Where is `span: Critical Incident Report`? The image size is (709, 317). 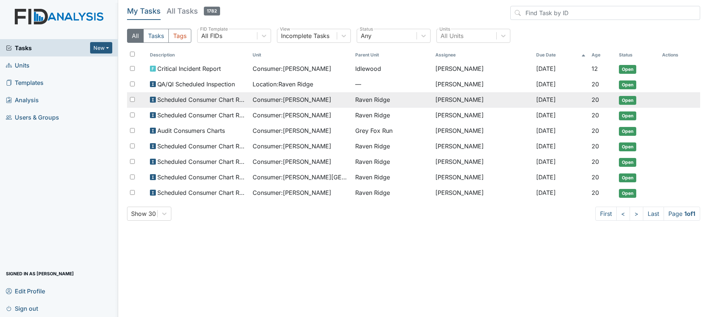
span: Critical Incident Report is located at coordinates (189, 69).